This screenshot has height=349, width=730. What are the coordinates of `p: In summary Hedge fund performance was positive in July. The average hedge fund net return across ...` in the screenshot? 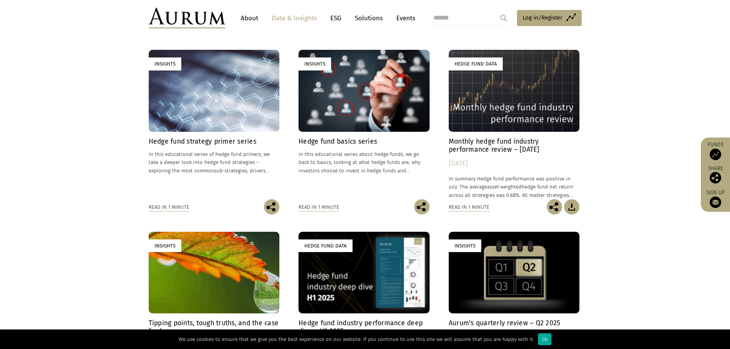 It's located at (515, 187).